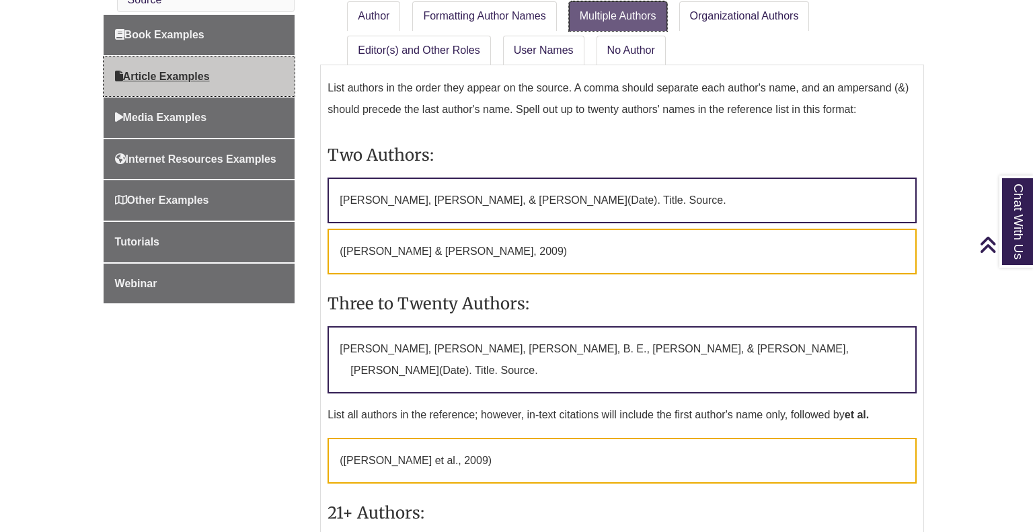 This screenshot has height=532, width=1033. Describe the element at coordinates (199, 118) in the screenshot. I see `a: Media Examples` at that location.